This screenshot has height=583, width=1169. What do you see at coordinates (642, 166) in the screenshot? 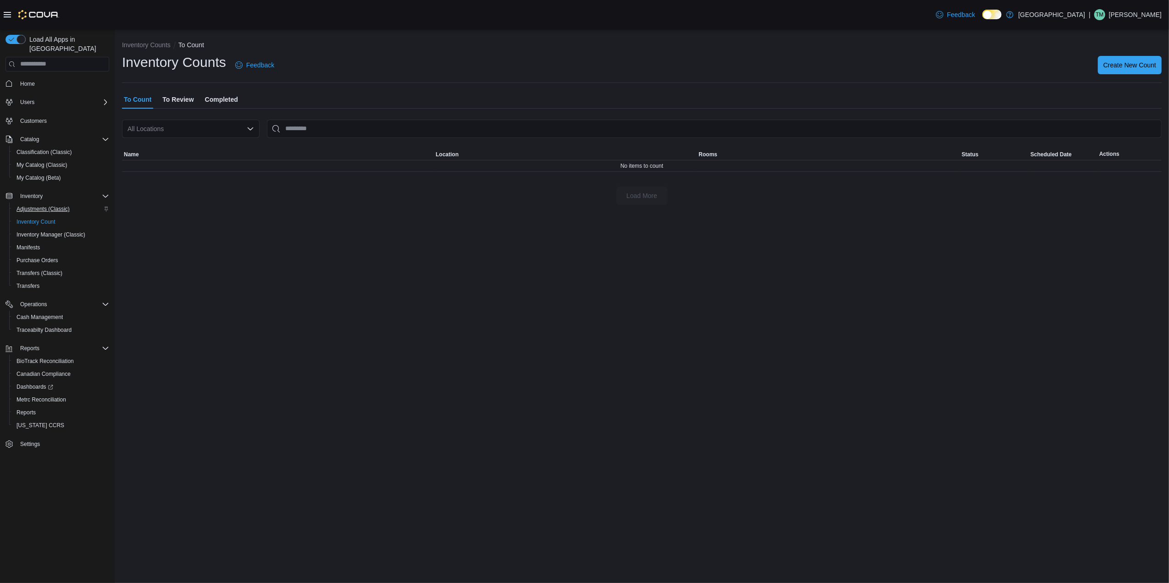
I see `span: No items to count` at bounding box center [642, 166].